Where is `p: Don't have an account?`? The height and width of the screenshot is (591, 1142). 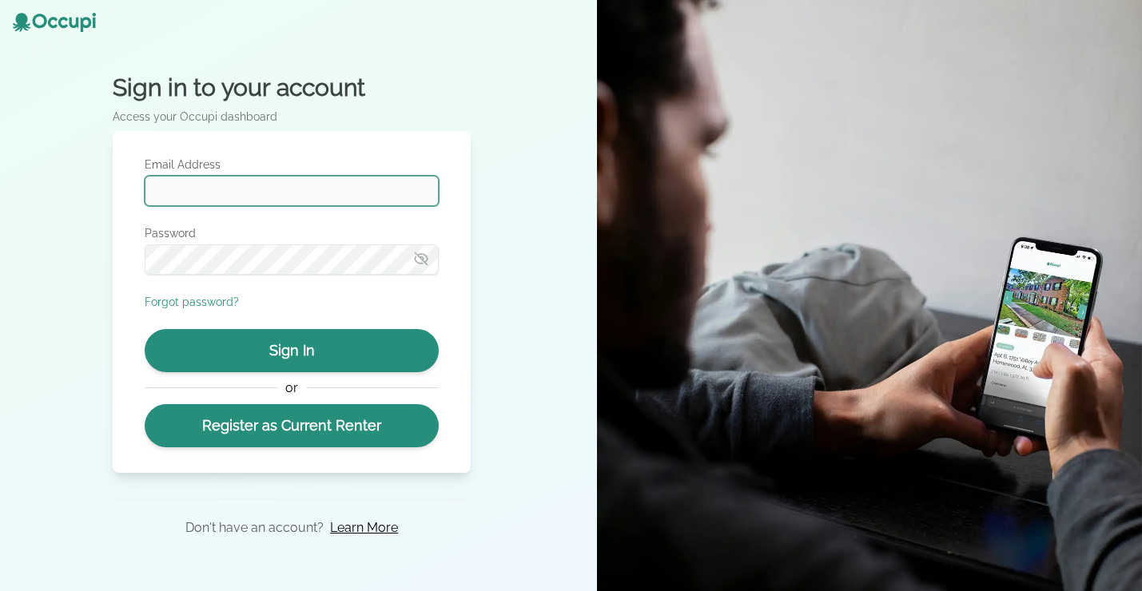 p: Don't have an account? is located at coordinates (254, 528).